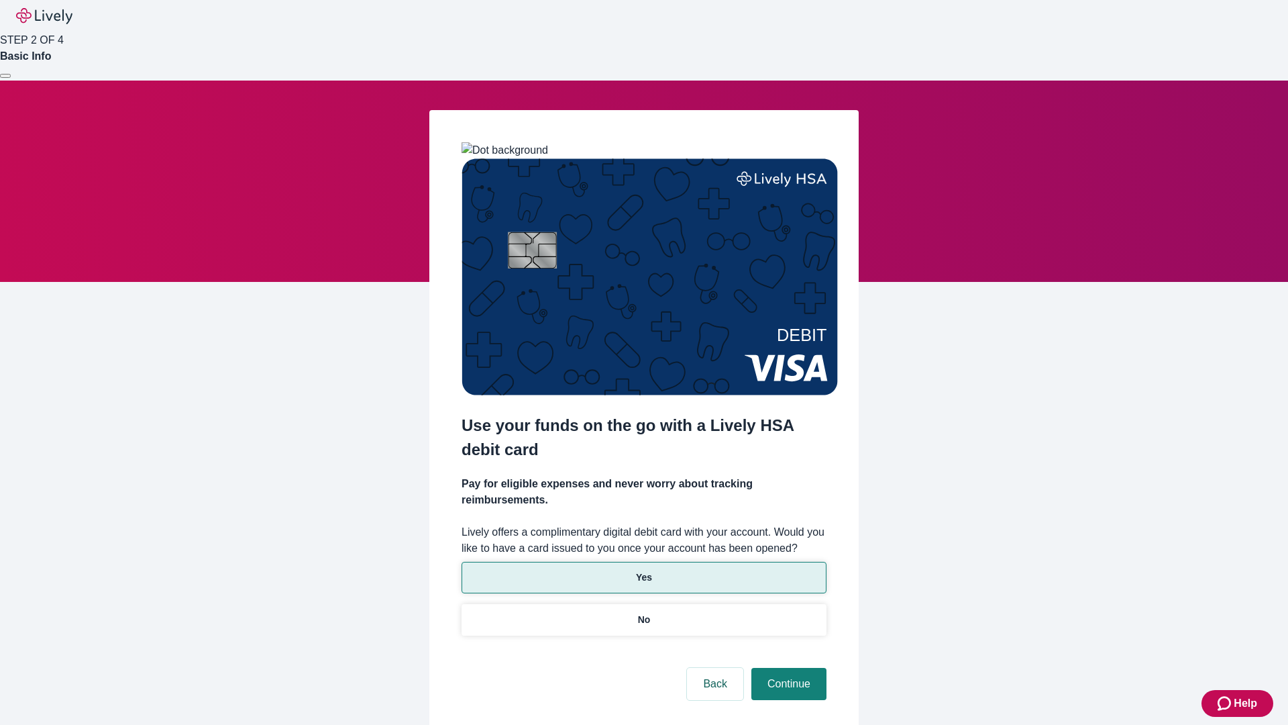  I want to click on img: Dot background, so click(504, 150).